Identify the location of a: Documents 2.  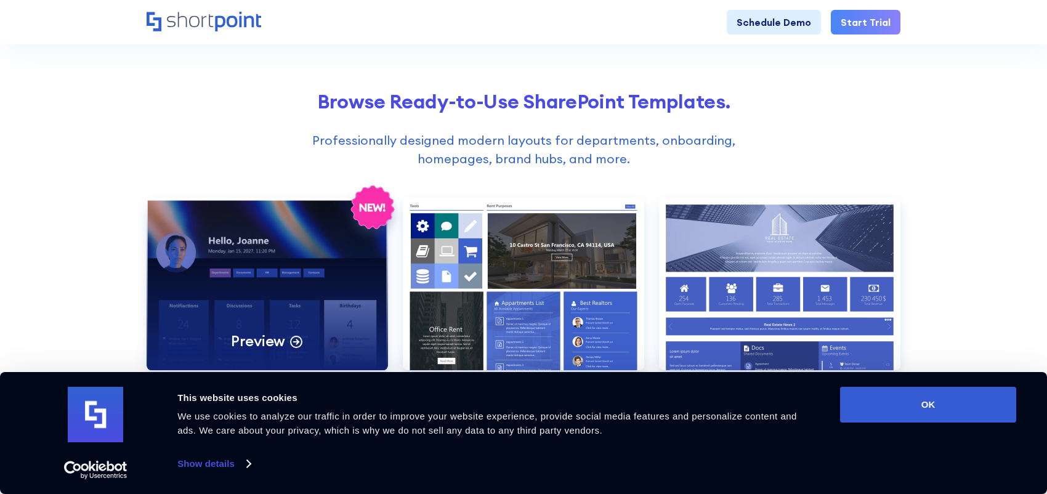
(780, 294).